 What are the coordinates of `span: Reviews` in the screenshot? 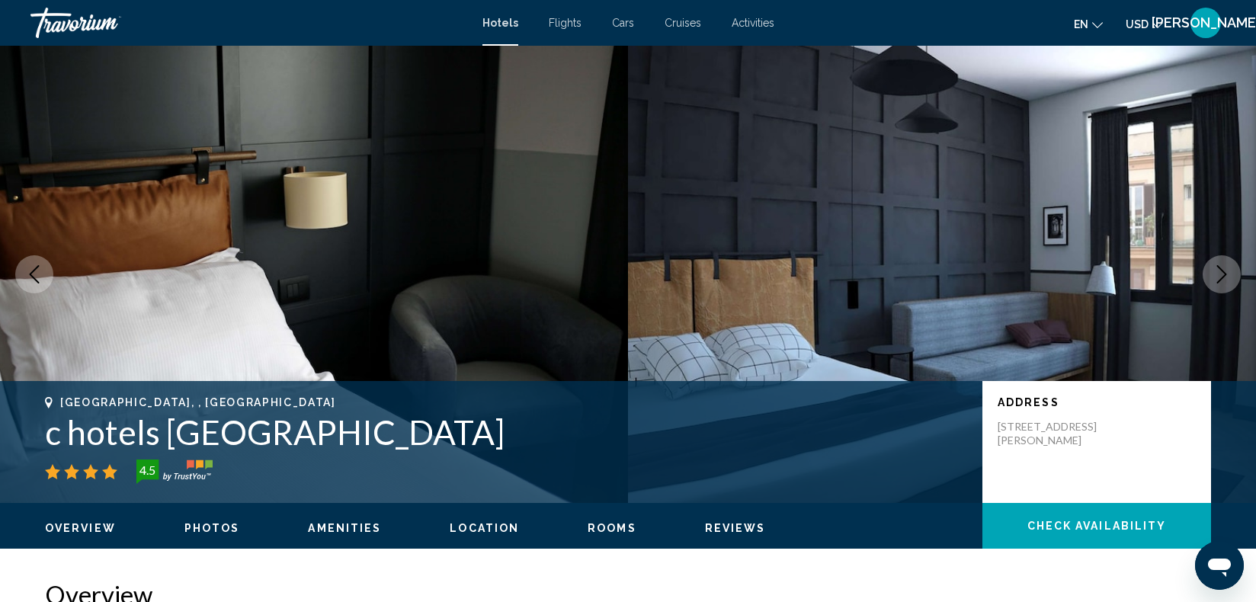 It's located at (735, 528).